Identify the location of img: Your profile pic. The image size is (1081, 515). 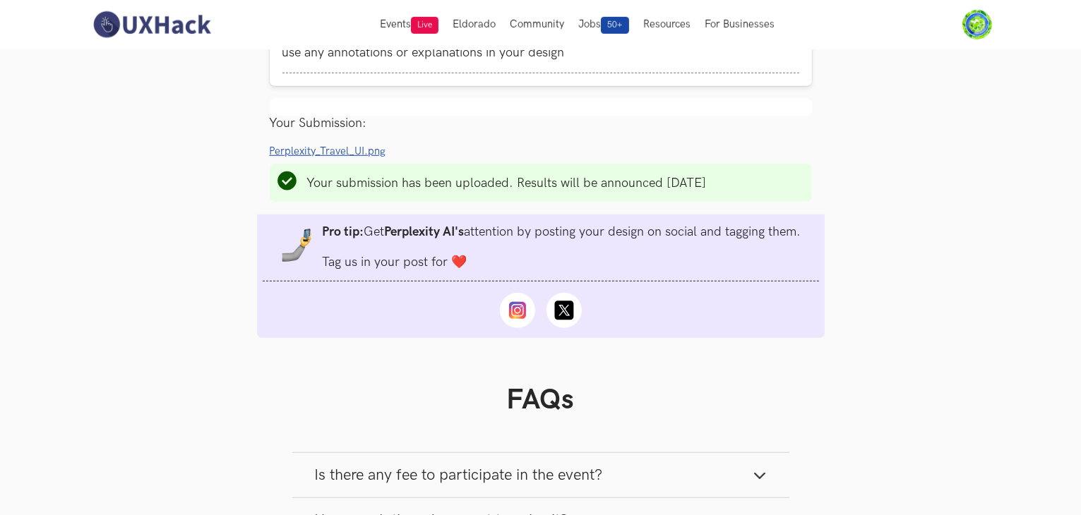
(977, 25).